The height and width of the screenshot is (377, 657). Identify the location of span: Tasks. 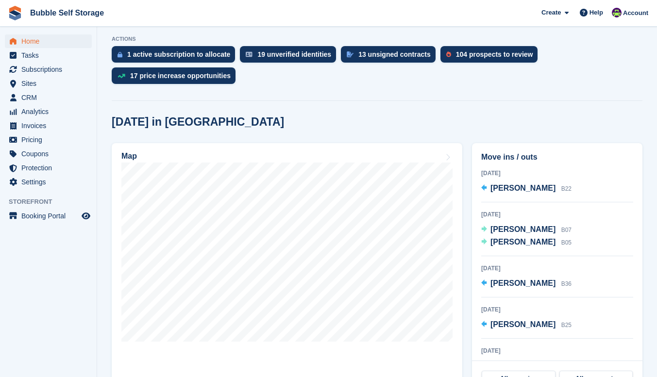
(51, 55).